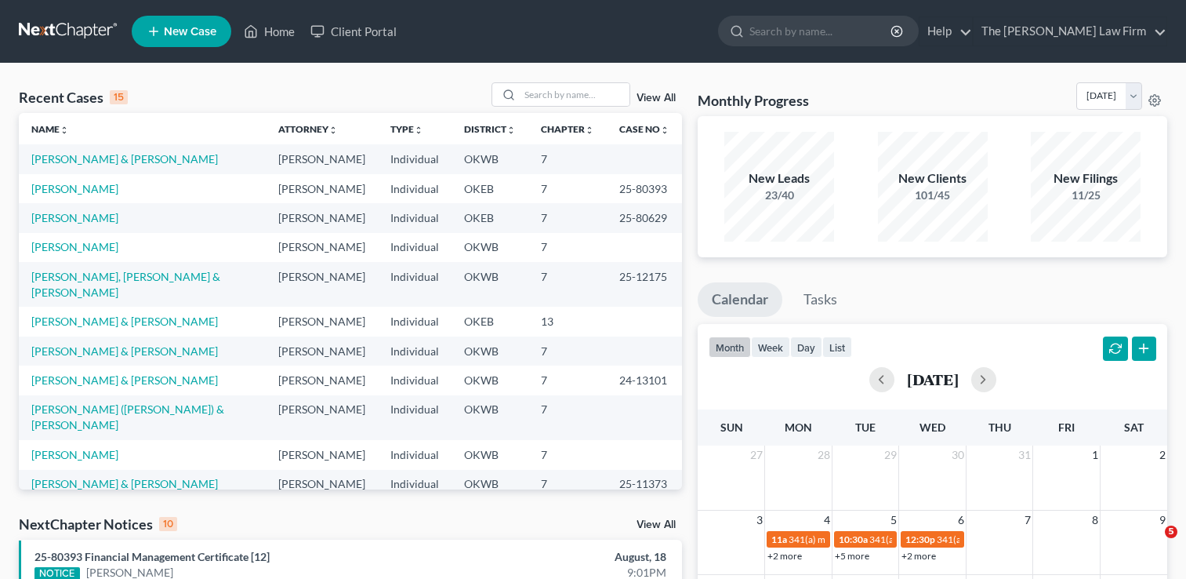 Image resolution: width=1186 pixels, height=579 pixels. Describe the element at coordinates (645, 129) in the screenshot. I see `a: Case Nounfold_more` at that location.